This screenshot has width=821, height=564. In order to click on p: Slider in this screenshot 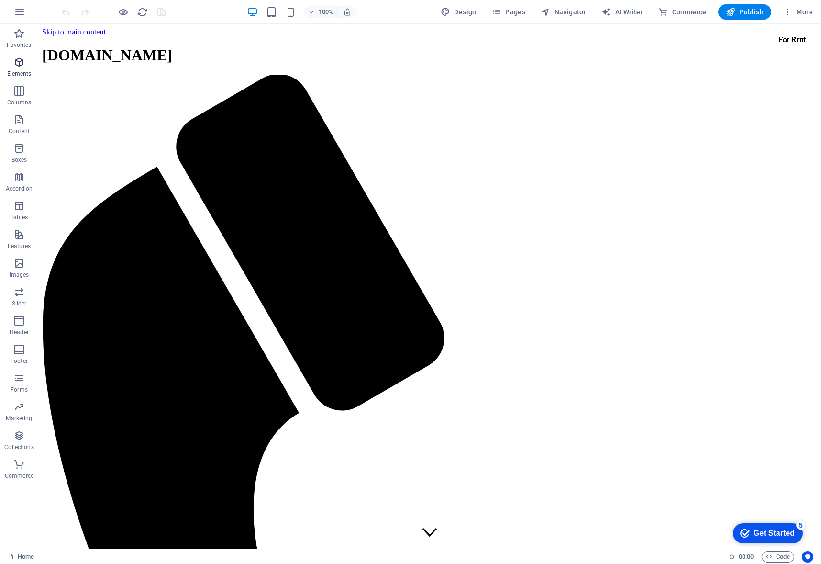, I will do `click(19, 303)`.